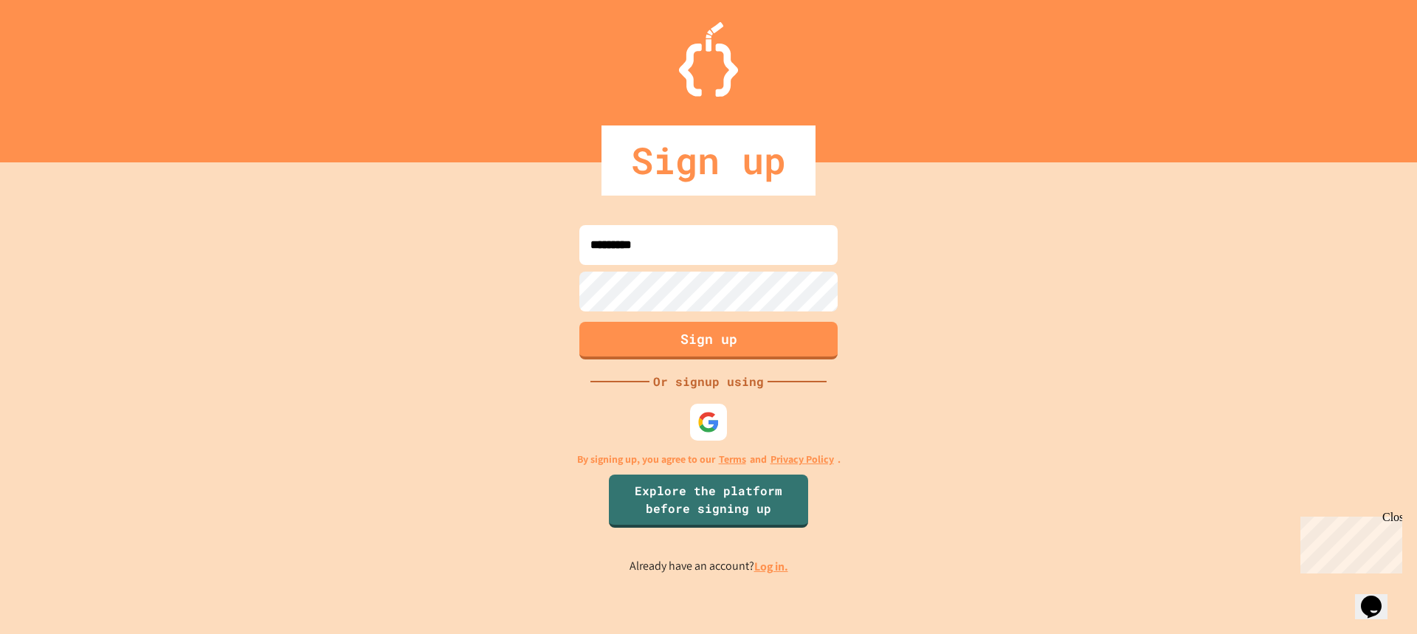 The width and height of the screenshot is (1417, 634). I want to click on button: Sign up, so click(709, 340).